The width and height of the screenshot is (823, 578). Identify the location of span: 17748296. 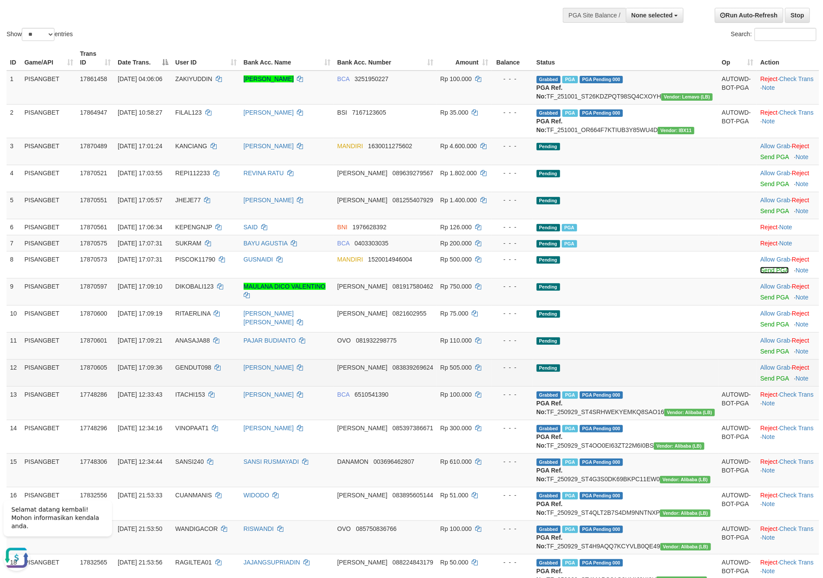
(94, 428).